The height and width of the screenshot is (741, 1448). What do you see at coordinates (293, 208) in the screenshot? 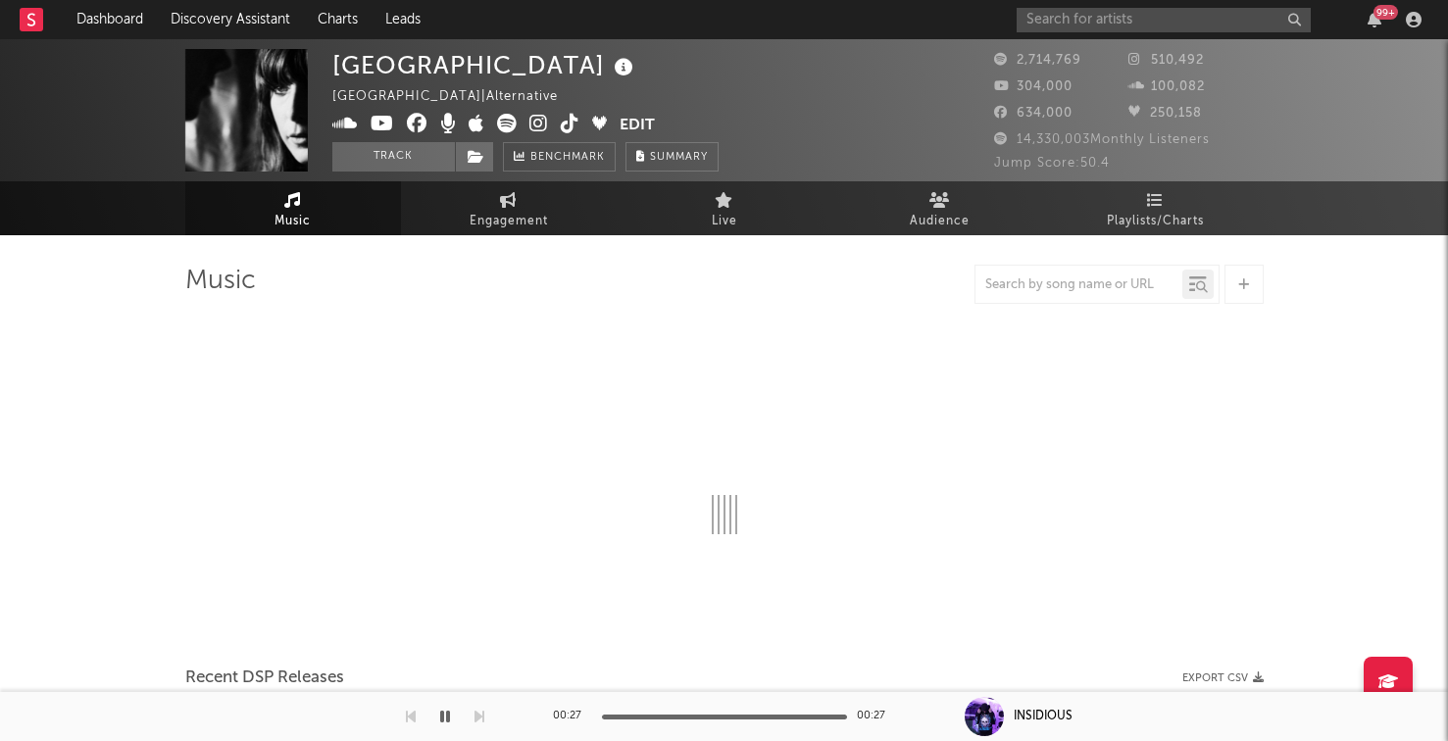
I see `a: Music` at bounding box center [293, 208].